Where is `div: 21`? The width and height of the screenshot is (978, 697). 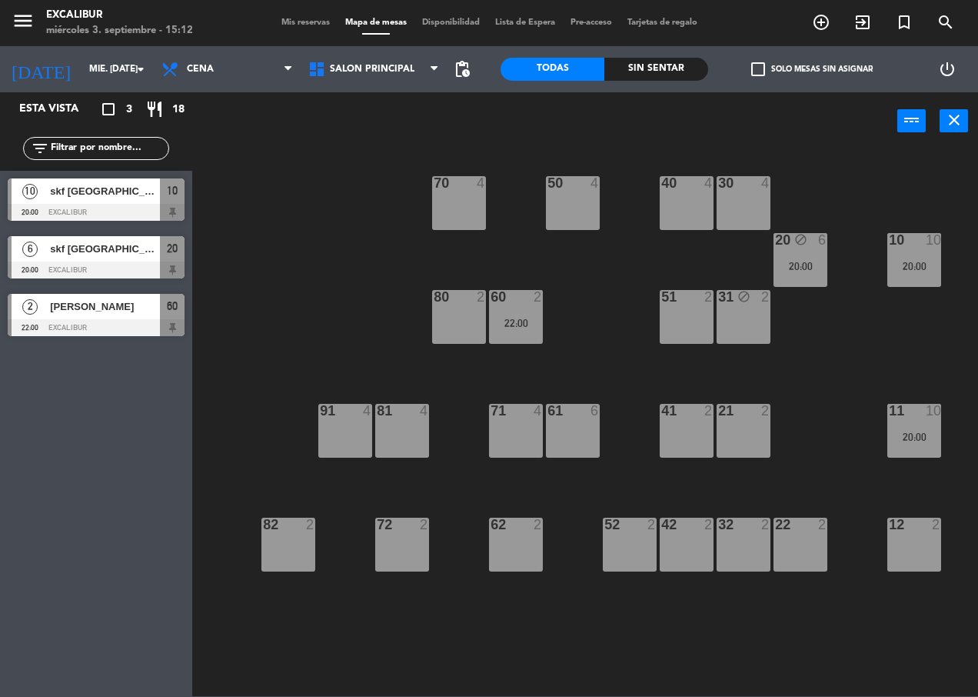 div: 21 is located at coordinates (718, 411).